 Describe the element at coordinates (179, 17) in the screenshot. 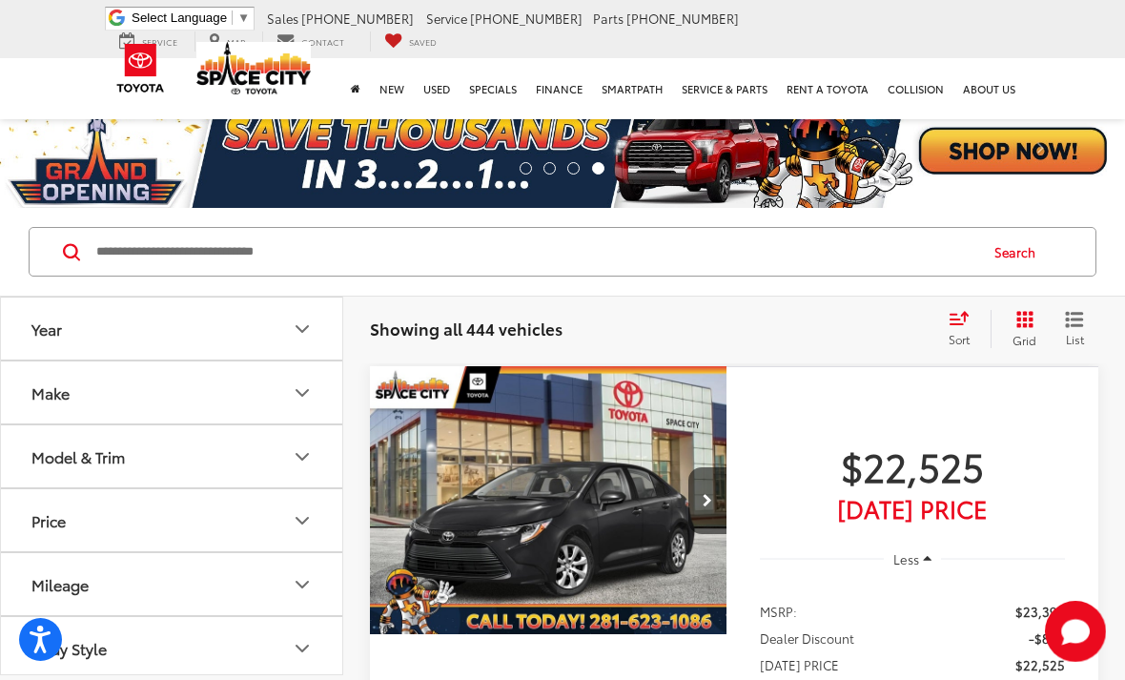

I see `span: Select Language` at that location.